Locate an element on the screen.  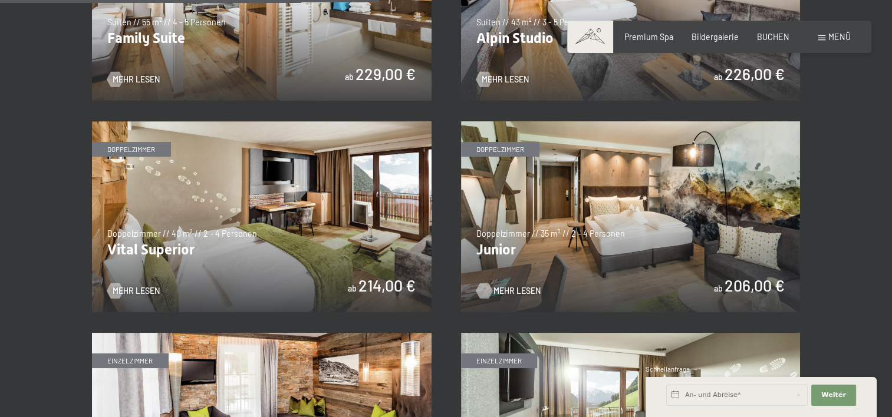
span: Menü is located at coordinates (840, 37).